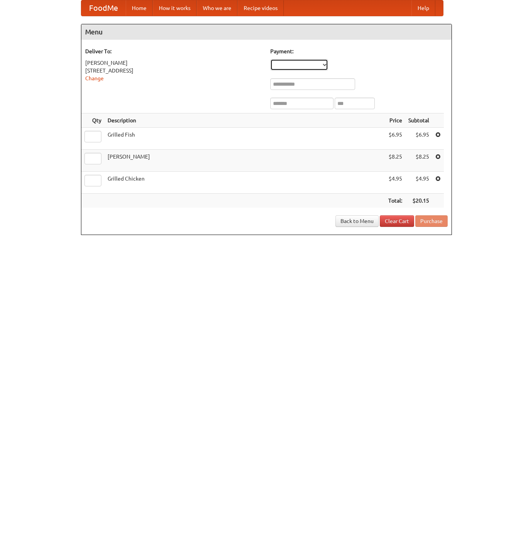 This screenshot has width=524, height=546. What do you see at coordinates (359, 51) in the screenshot?
I see `h5: Payment:` at bounding box center [359, 51].